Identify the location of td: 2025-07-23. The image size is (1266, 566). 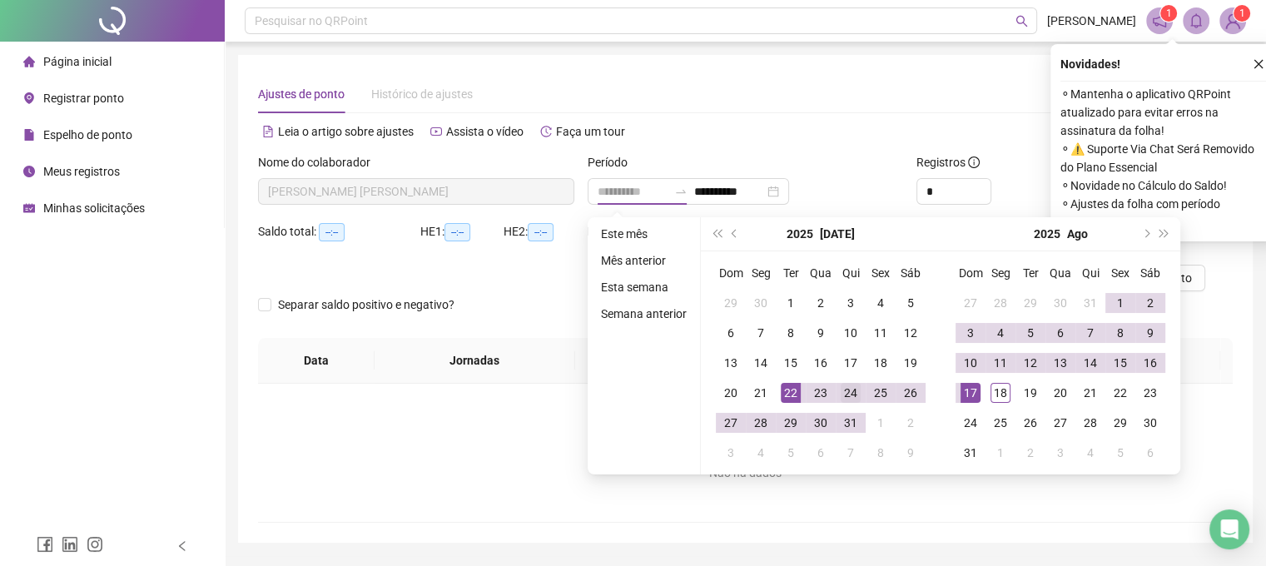
(821, 393).